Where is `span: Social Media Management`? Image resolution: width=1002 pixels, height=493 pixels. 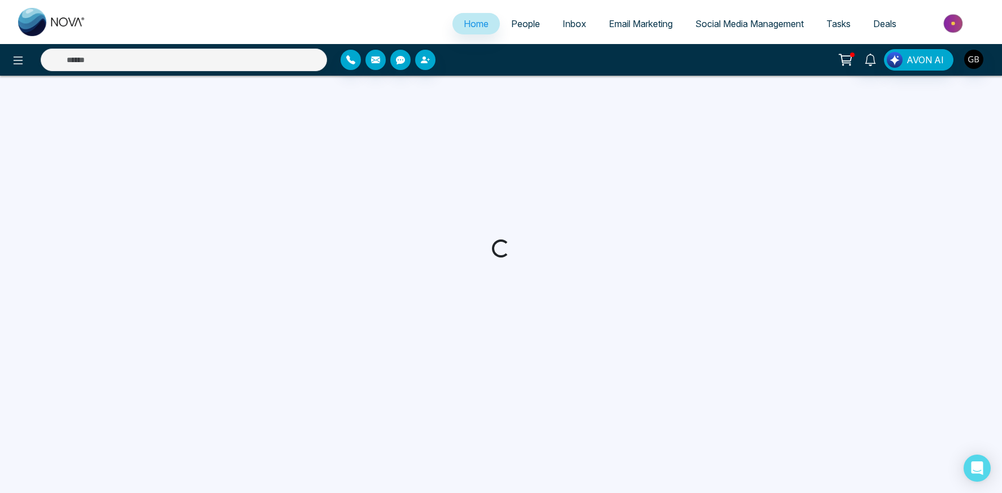
span: Social Media Management is located at coordinates (749, 24).